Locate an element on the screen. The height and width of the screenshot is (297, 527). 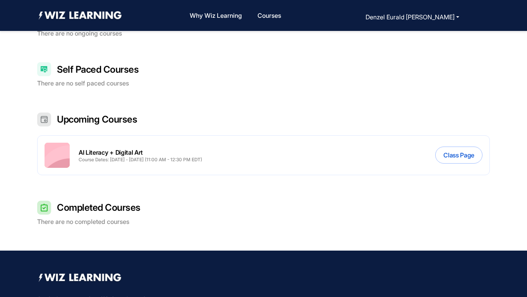
img: icon1.svg is located at coordinates (57, 155).